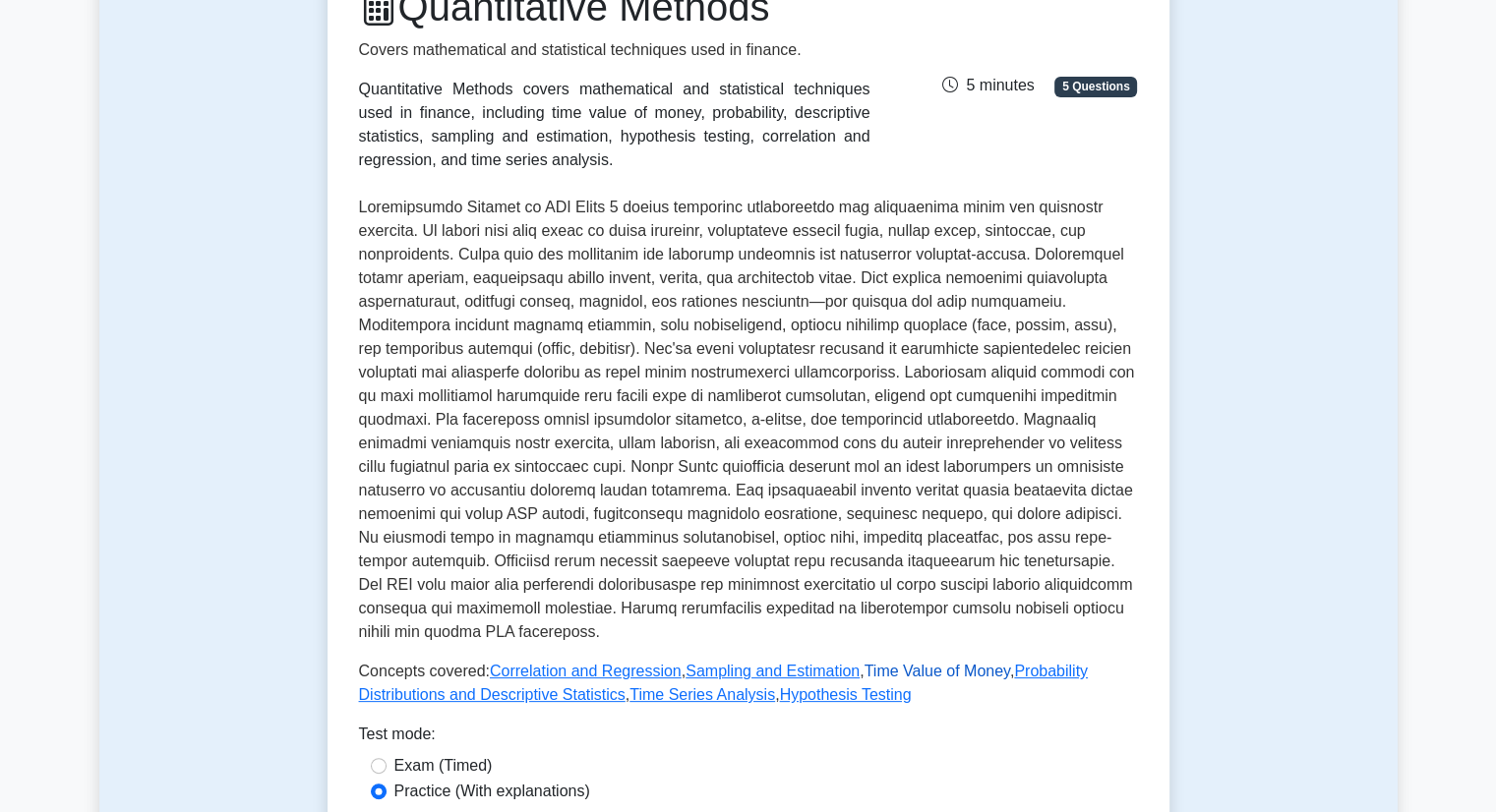  What do you see at coordinates (585, 671) in the screenshot?
I see `a: Correlation and Regression` at bounding box center [585, 671].